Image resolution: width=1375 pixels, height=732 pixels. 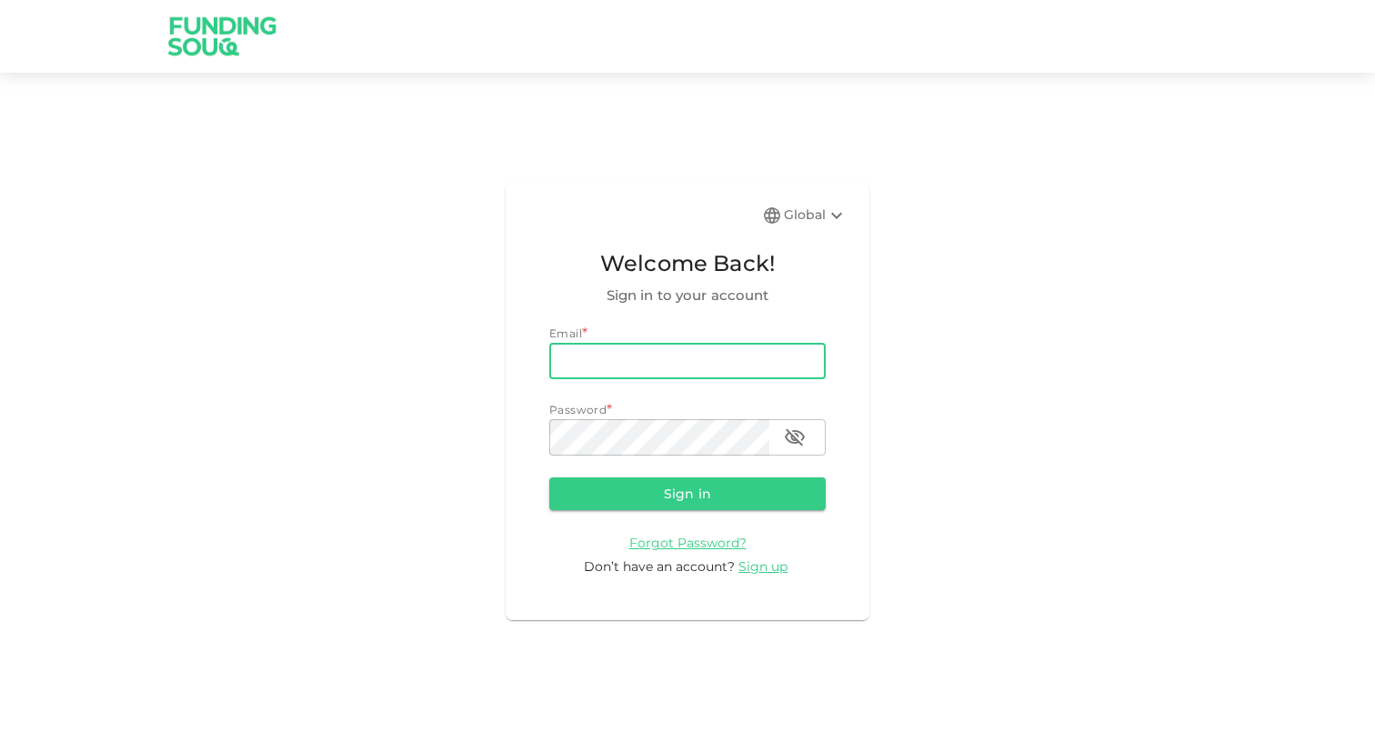 What do you see at coordinates (659, 566) in the screenshot?
I see `span: Don’t have an account?` at bounding box center [659, 566].